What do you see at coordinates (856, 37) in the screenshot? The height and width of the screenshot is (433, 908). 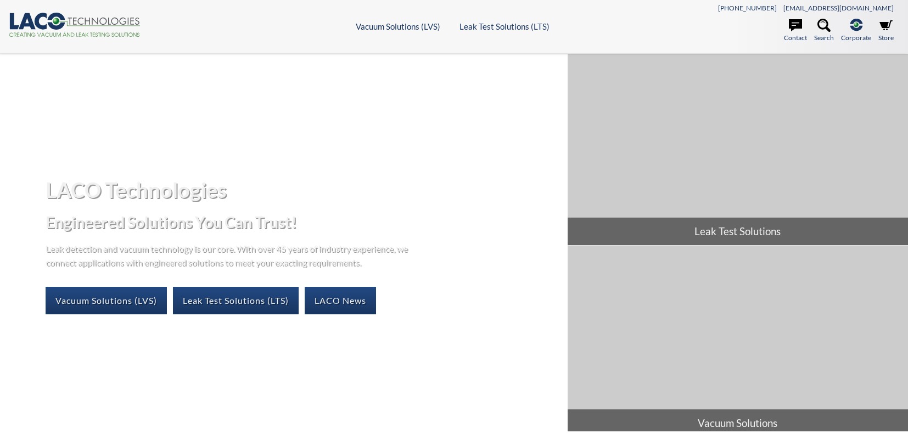 I see `span: Corporate` at bounding box center [856, 37].